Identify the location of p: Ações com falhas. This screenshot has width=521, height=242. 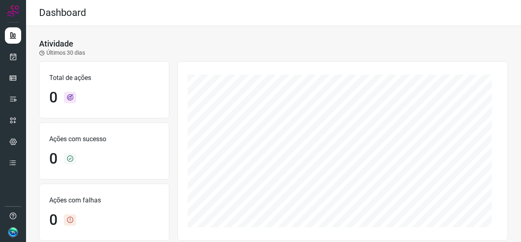
(104, 200).